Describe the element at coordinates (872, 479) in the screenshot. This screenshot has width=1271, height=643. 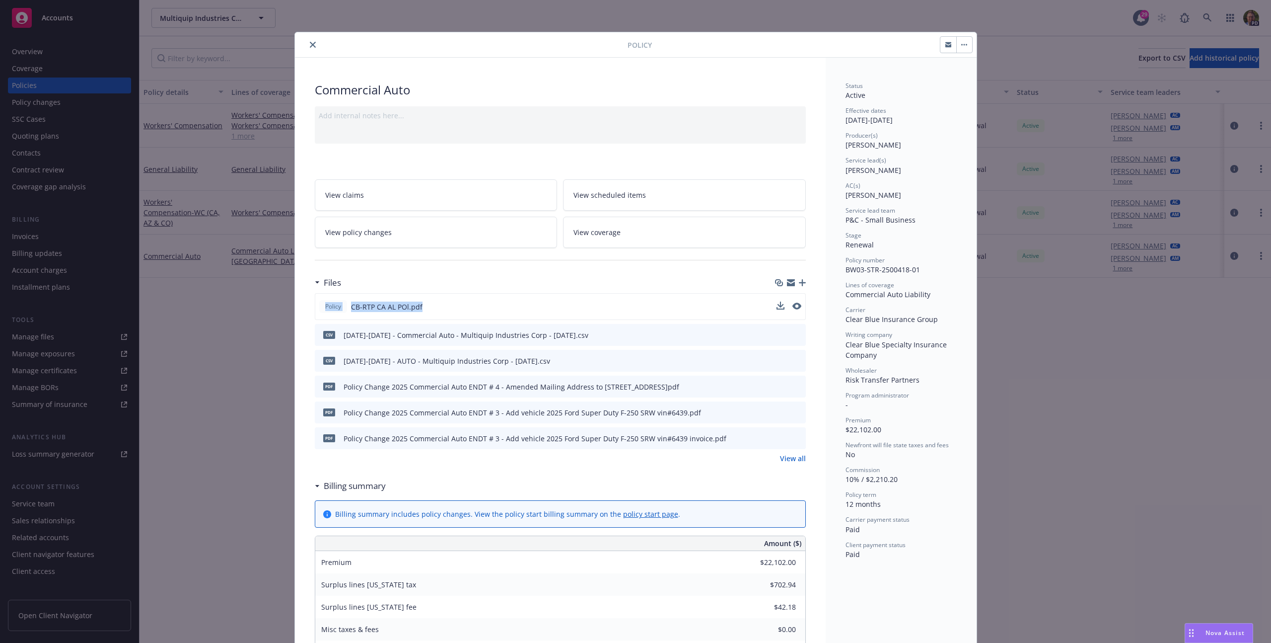
I see `span: 10% / $2,210.20` at that location.